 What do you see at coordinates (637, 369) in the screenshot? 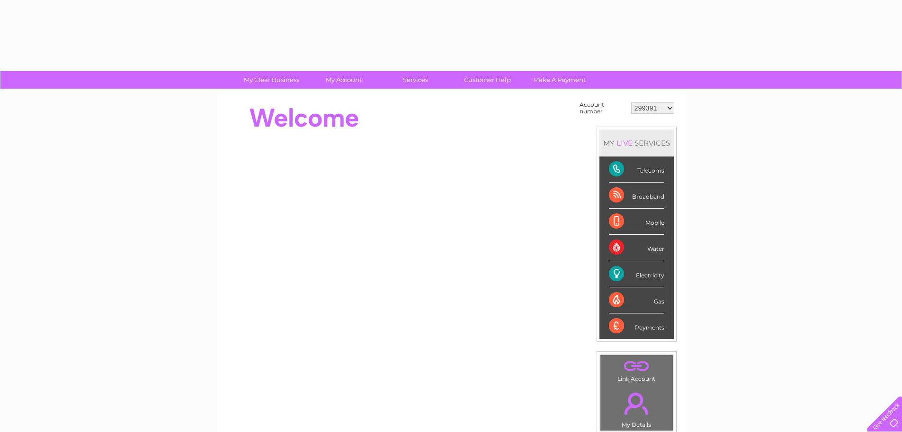
I see `td: Link Account` at bounding box center [637, 369].